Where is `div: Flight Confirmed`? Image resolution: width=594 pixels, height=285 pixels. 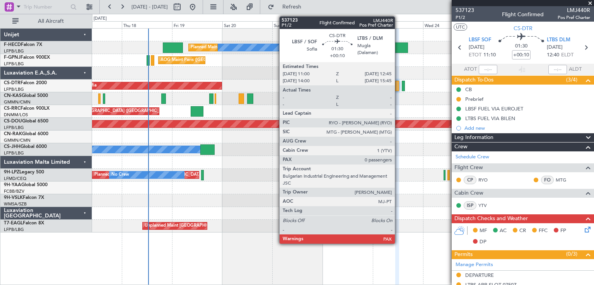
div: Flight Confirmed is located at coordinates (523, 14).